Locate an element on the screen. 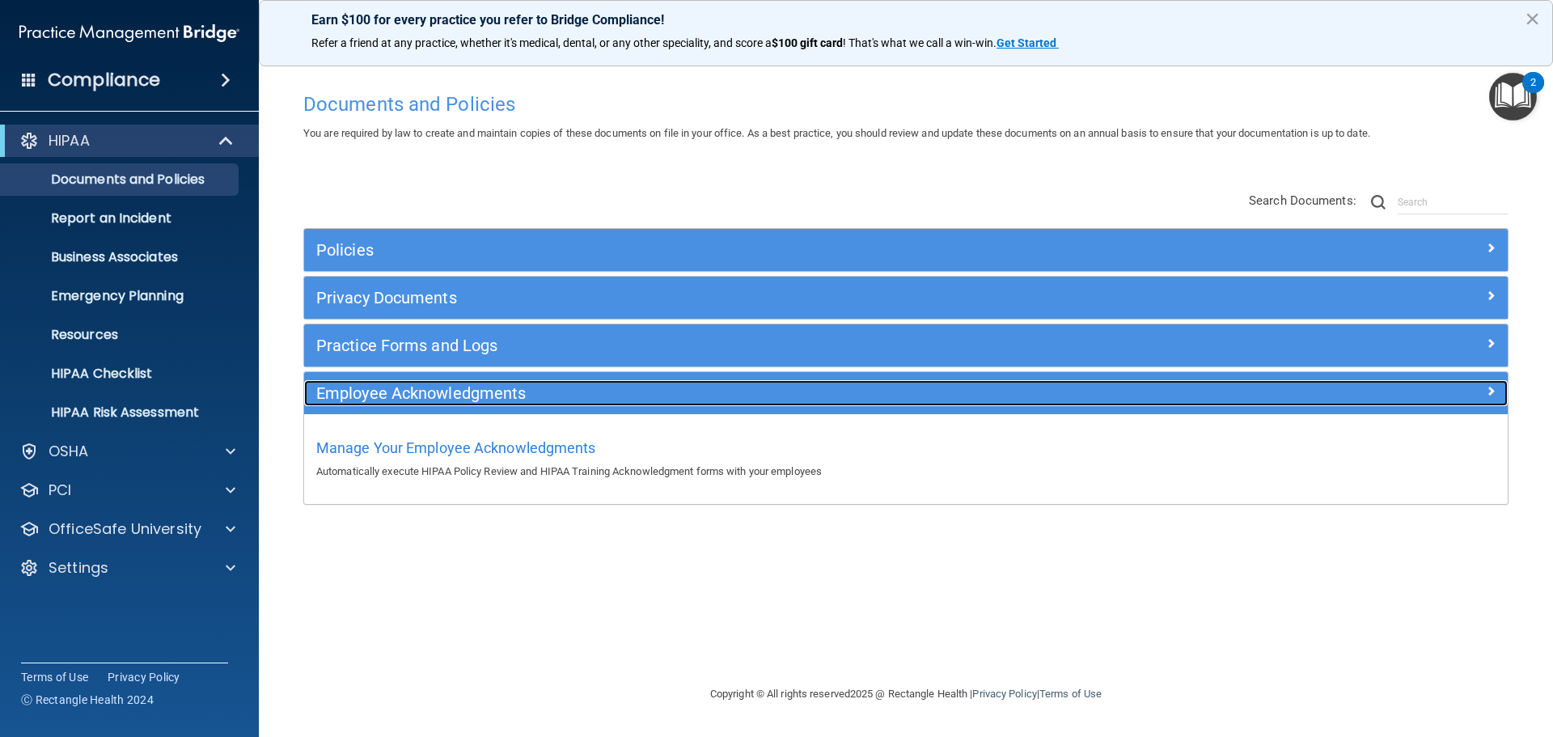 Image resolution: width=1553 pixels, height=737 pixels. div: 2 is located at coordinates (1533, 93).